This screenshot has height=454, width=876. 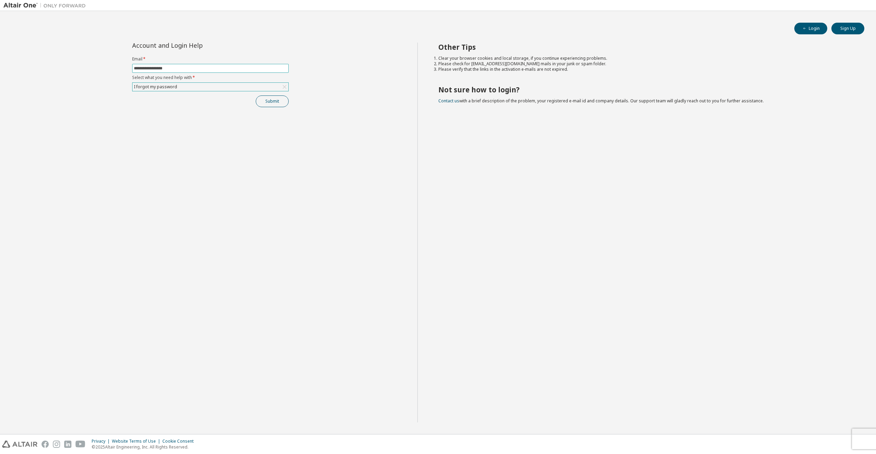 What do you see at coordinates (848, 28) in the screenshot?
I see `button: Sign Up` at bounding box center [848, 28].